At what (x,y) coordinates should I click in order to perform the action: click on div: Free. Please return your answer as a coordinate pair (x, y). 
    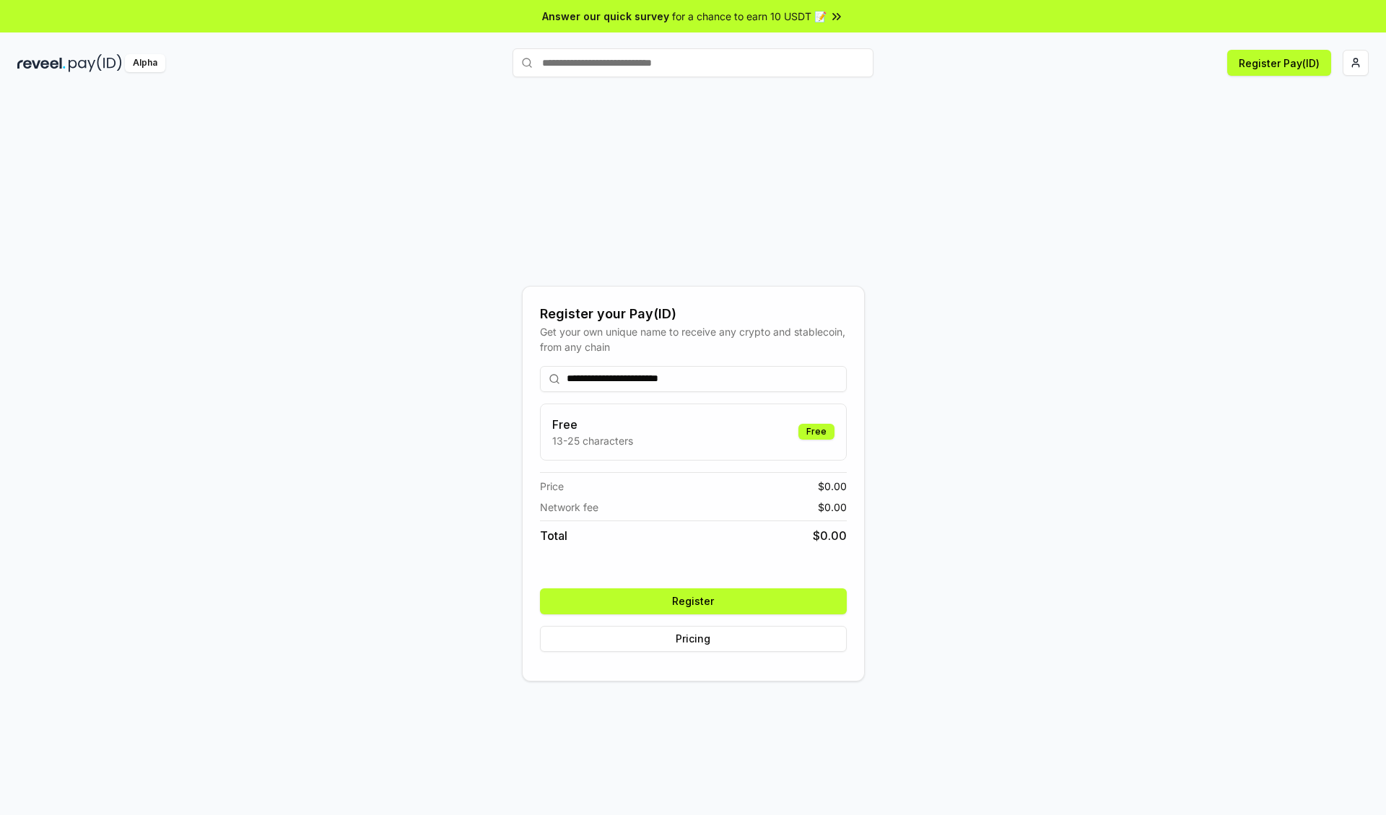
    Looking at the image, I should click on (816, 432).